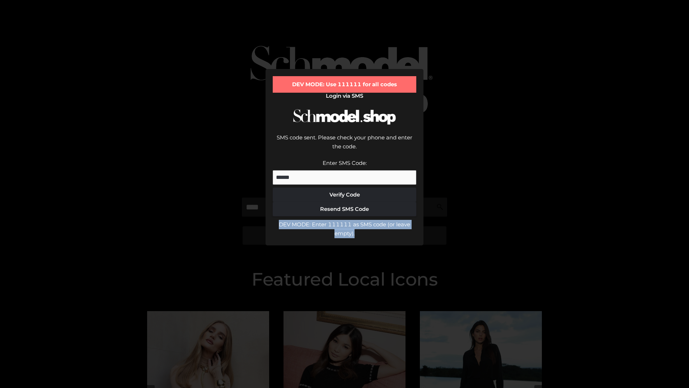 Image resolution: width=689 pixels, height=388 pixels. Describe the element at coordinates (345, 145) in the screenshot. I see `div: SMS code sent. Please check your phone and enter the code.` at that location.